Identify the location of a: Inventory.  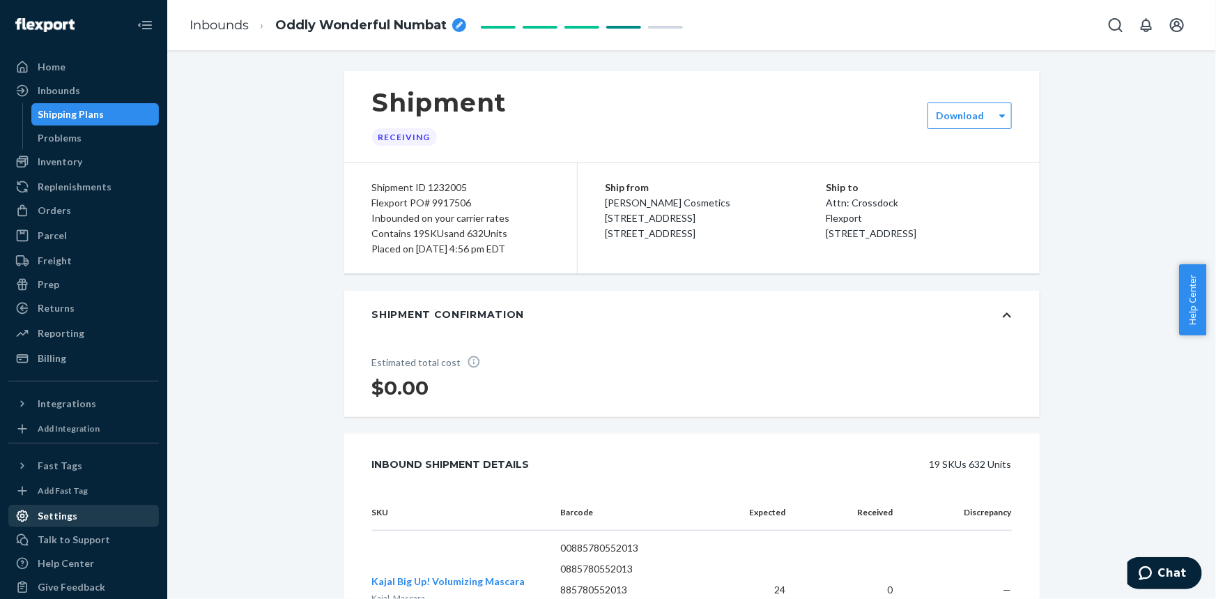
(84, 162).